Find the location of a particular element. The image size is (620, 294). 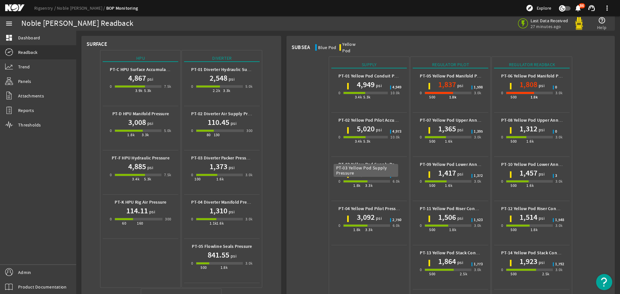

div: 300 is located at coordinates (168, 219).